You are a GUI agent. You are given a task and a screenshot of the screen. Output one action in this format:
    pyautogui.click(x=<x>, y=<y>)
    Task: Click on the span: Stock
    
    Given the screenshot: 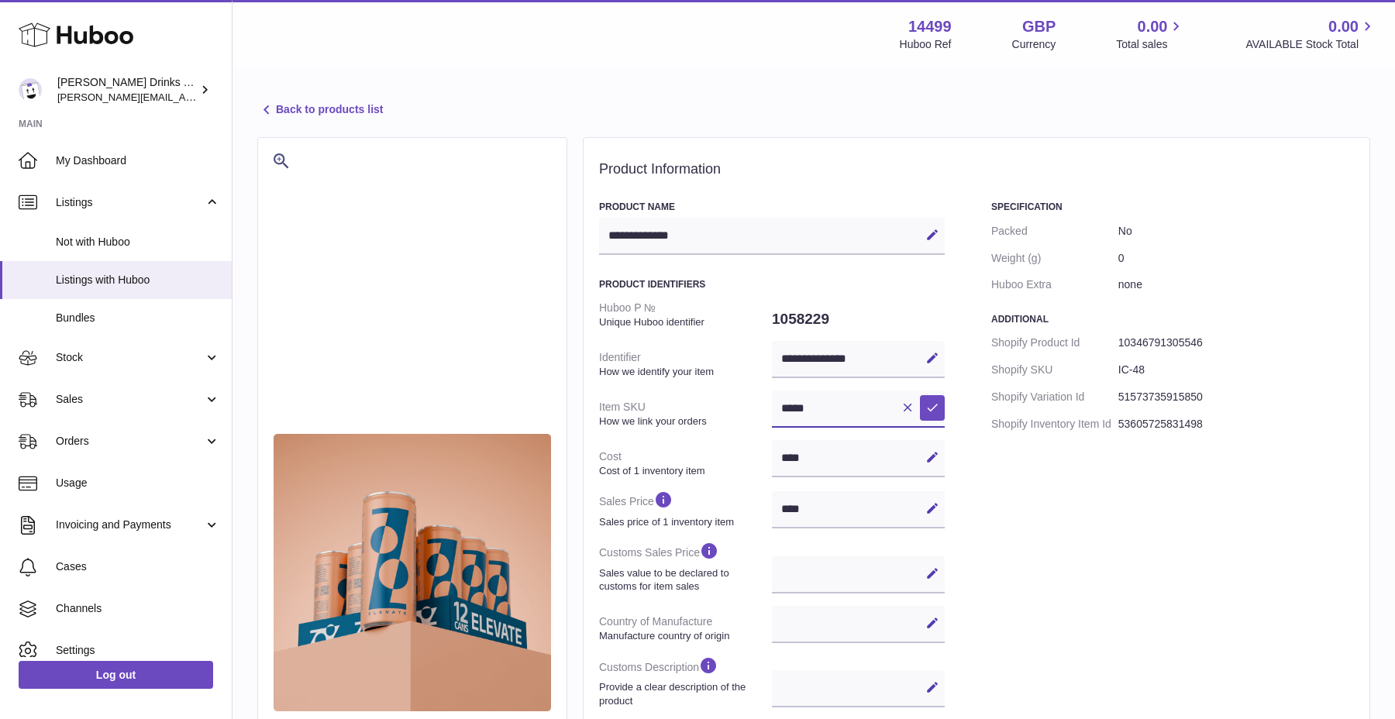 What is the action you would take?
    pyautogui.click(x=129, y=357)
    